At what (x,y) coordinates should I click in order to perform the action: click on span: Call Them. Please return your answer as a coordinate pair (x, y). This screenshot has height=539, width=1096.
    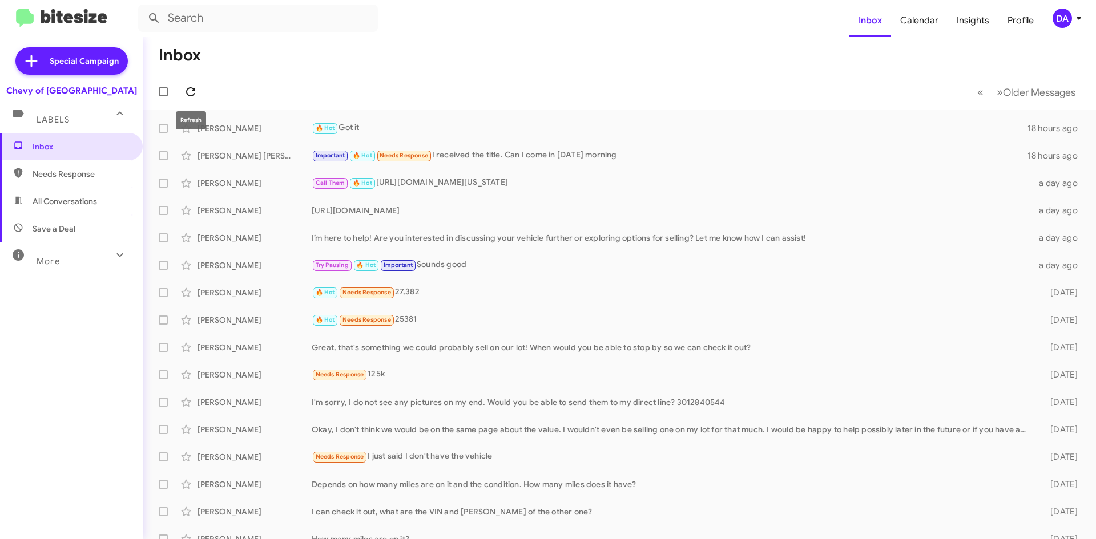
    Looking at the image, I should click on (330, 183).